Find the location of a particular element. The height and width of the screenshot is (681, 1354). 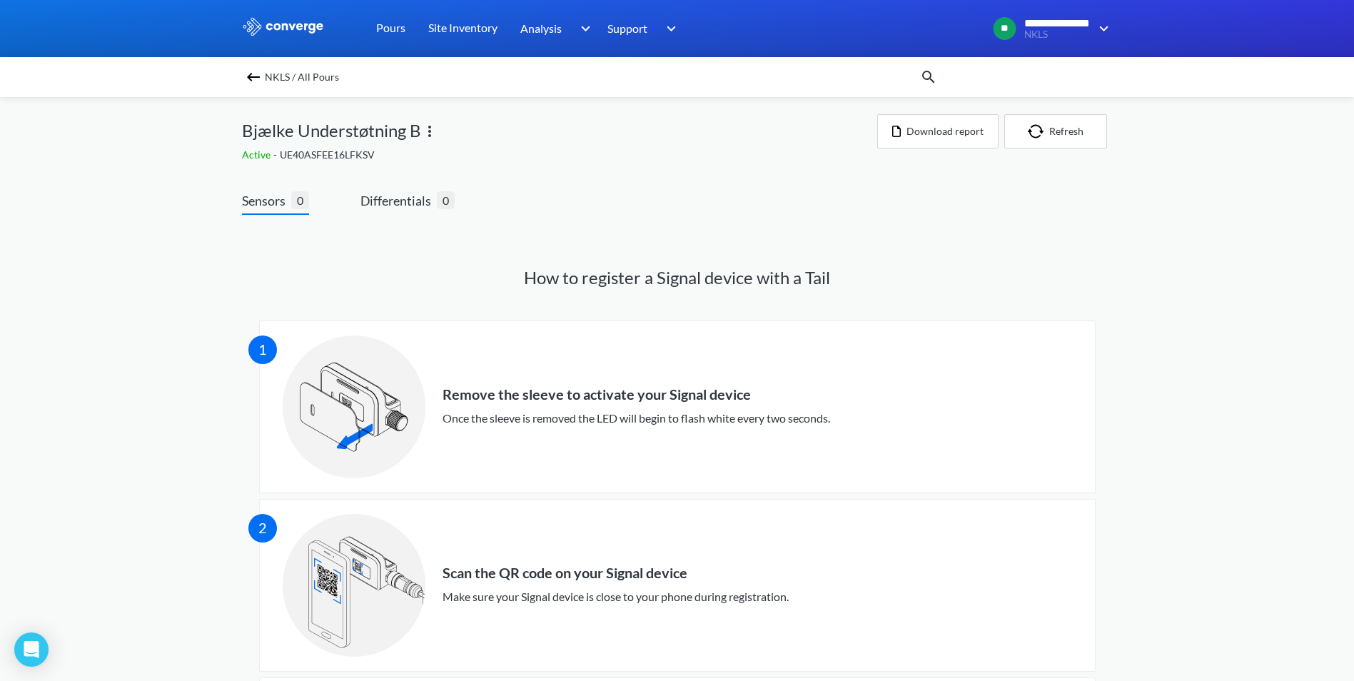

div: Once the sleeve is removed the LED will begin to flash white every two seconds. is located at coordinates (636, 417).